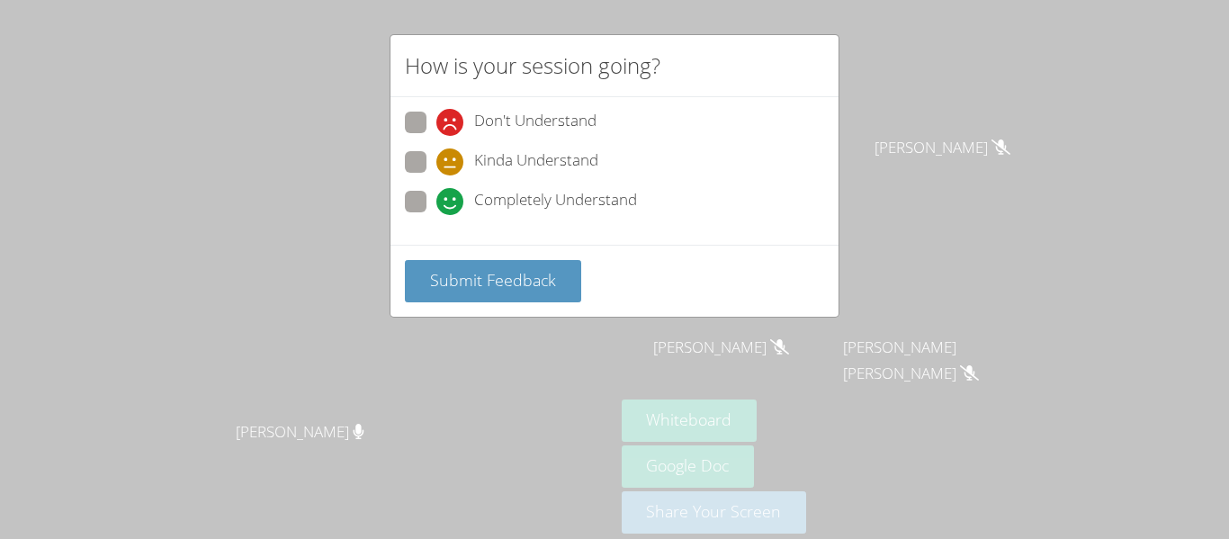 This screenshot has width=1229, height=539. I want to click on span: Kinda Understand, so click(536, 162).